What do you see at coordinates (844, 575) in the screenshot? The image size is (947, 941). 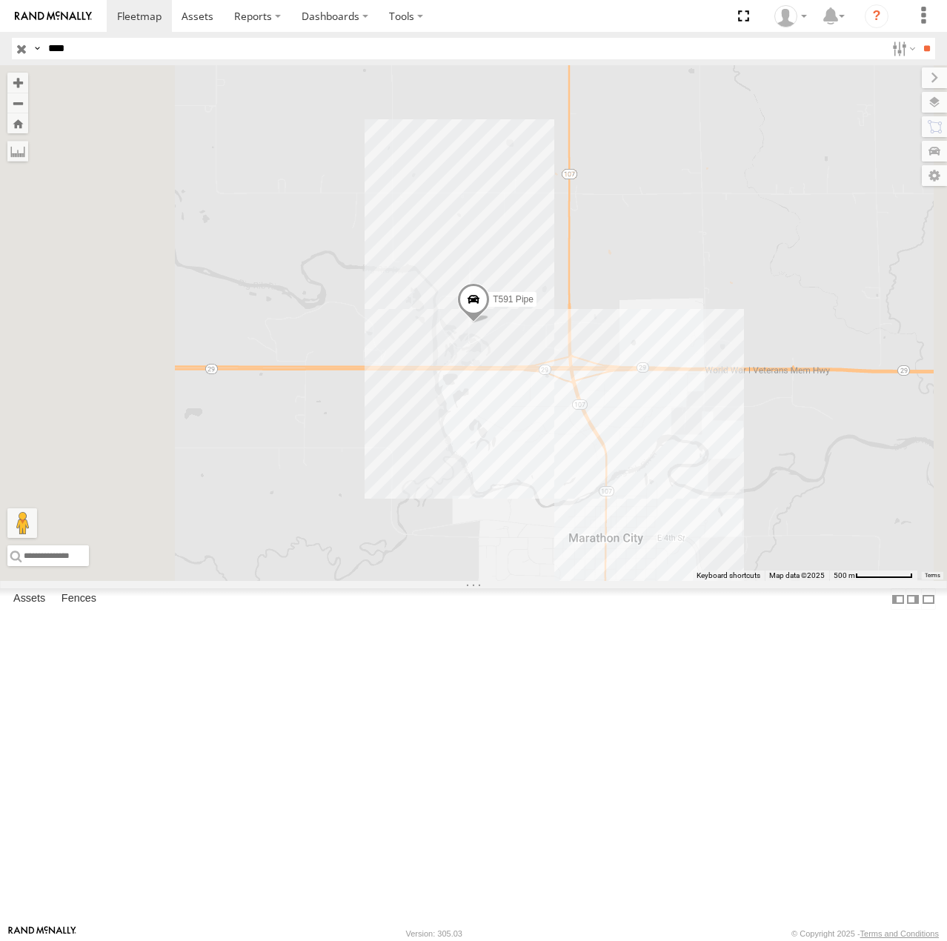 I see `span: 500 m` at bounding box center [844, 575].